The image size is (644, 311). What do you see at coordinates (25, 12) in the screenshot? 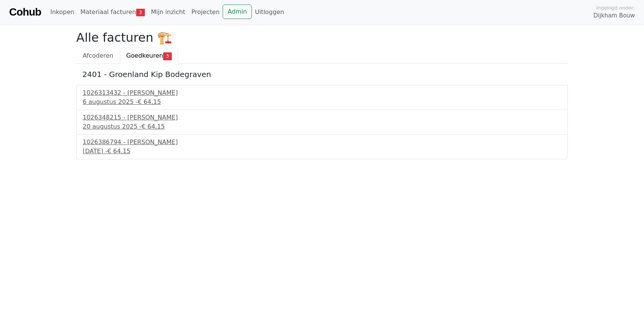
I see `a: Cohub` at bounding box center [25, 12].